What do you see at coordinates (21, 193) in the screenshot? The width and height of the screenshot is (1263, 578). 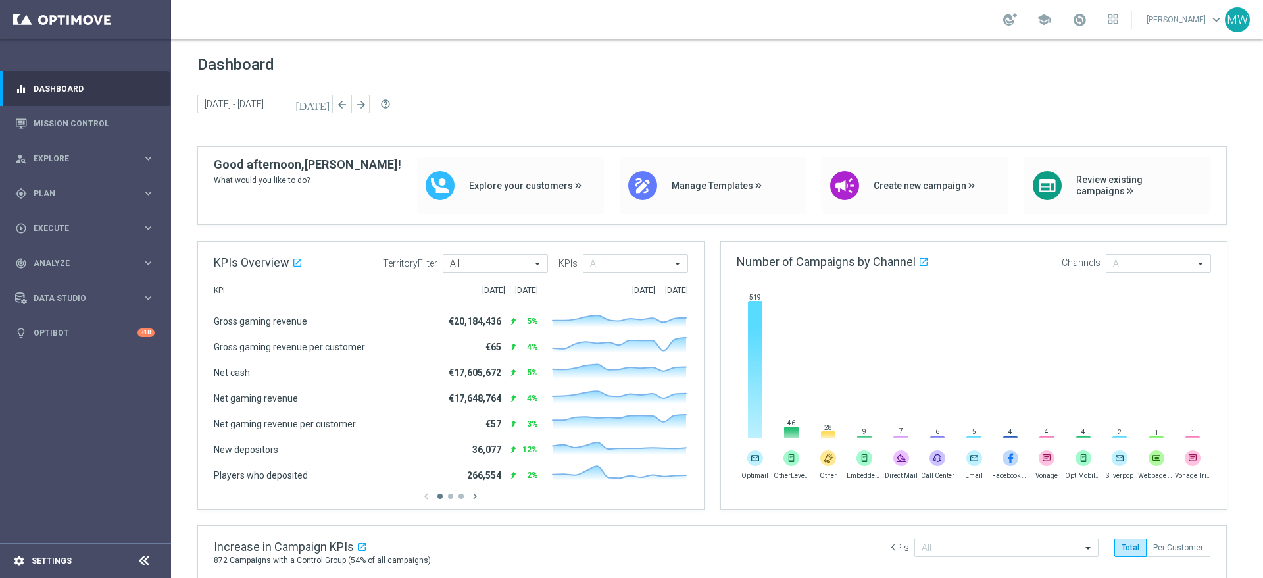 I see `i: gps_fixed` at bounding box center [21, 193].